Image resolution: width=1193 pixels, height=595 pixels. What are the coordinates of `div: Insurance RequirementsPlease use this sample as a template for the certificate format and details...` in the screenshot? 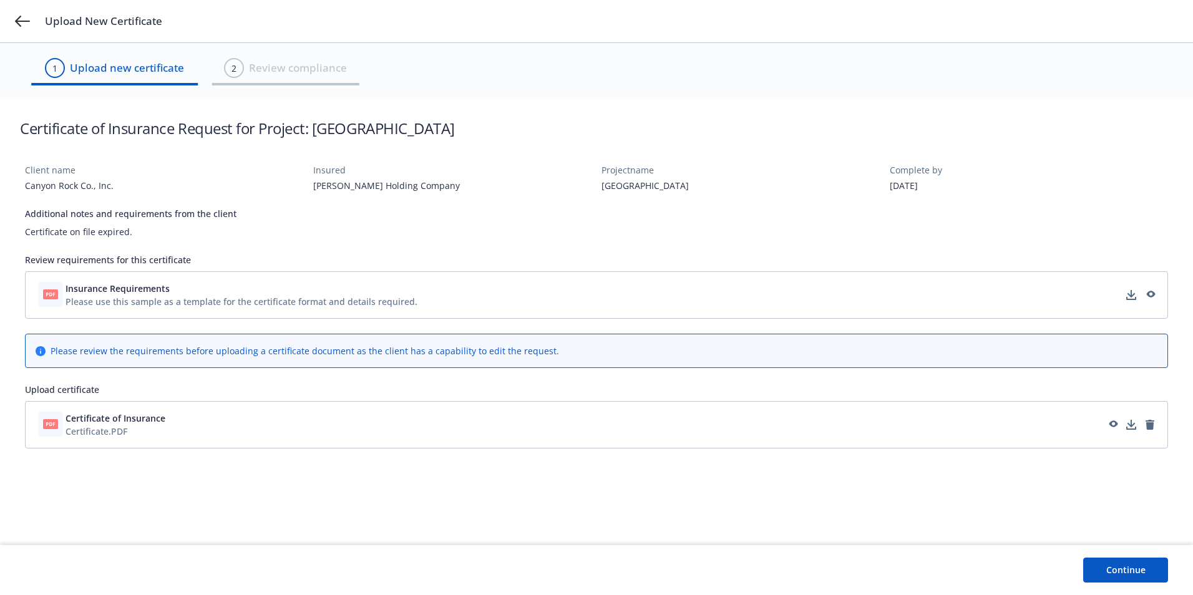 It's located at (597, 295).